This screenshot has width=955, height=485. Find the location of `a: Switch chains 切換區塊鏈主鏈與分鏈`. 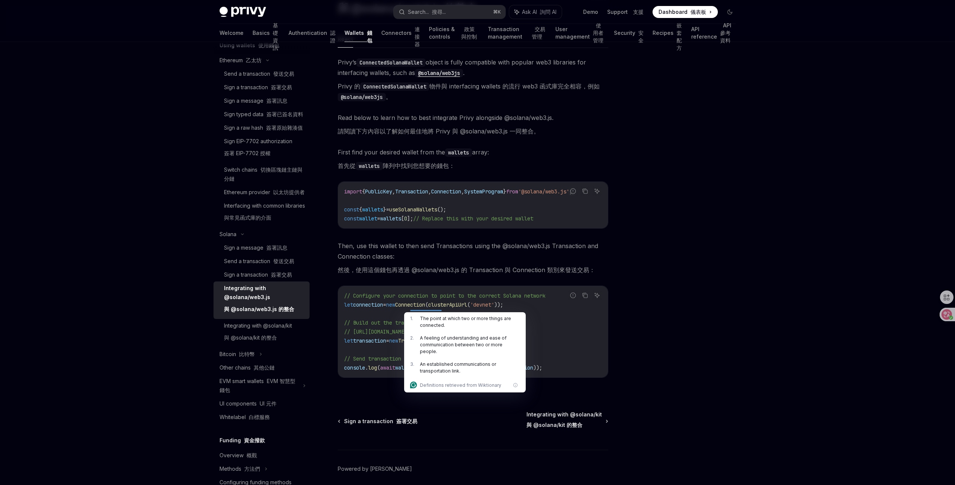

a: Switch chains 切換區塊鏈主鏈與分鏈 is located at coordinates (261, 174).